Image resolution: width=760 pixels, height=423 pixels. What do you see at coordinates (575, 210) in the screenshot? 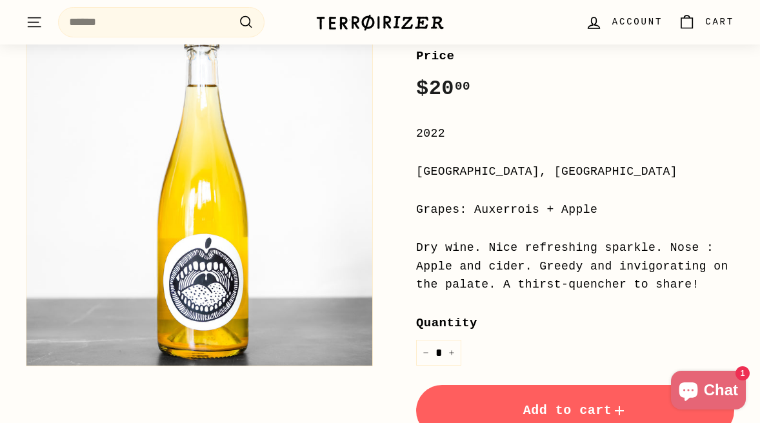
I see `div: Grapes: Auxerrois + Apple` at bounding box center [575, 210].